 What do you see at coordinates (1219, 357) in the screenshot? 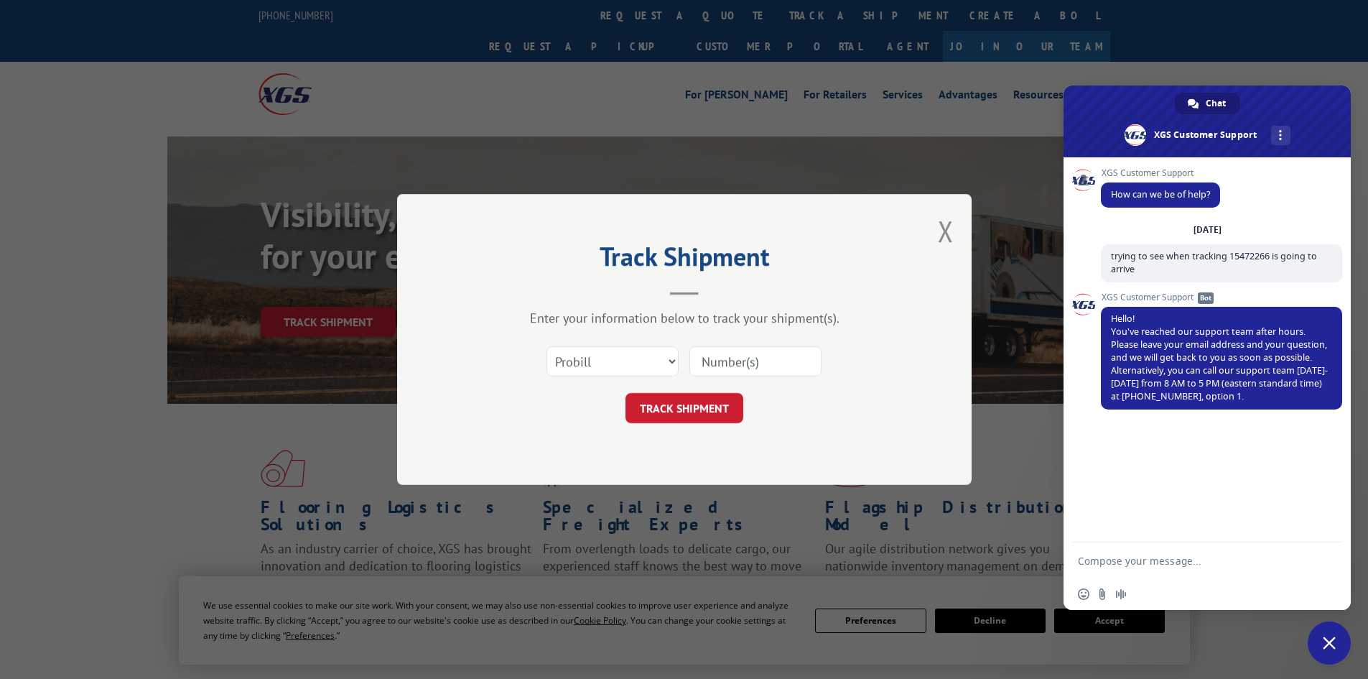
I see `span: Hello! You've reached our support team after hours. Please leave your email address and your ques...` at bounding box center [1219, 357].